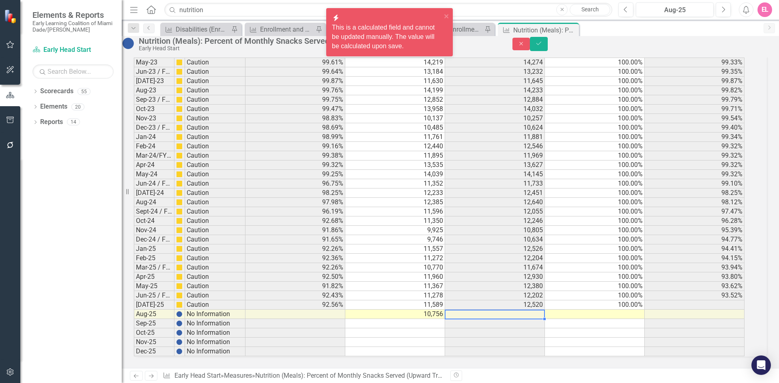 Image resolution: width=779 pixels, height=383 pixels. Describe the element at coordinates (395, 221) in the screenshot. I see `td: 11,350` at that location.